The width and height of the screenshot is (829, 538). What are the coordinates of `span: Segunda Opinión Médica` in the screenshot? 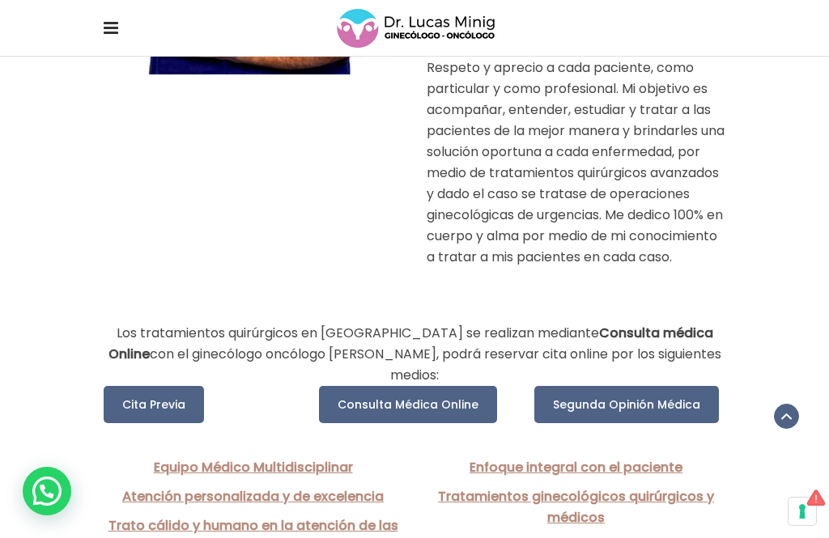 It's located at (626, 405).